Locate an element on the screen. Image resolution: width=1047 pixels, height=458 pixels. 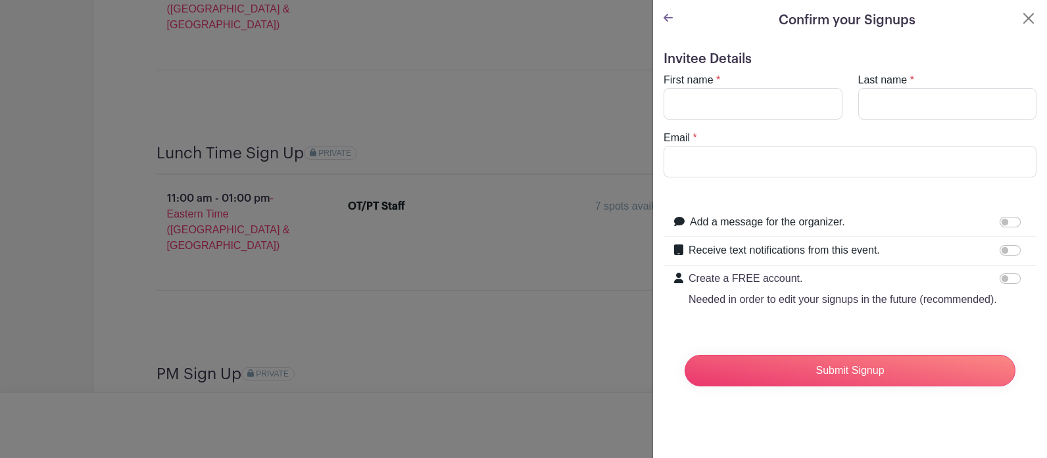
input: Submit Signup is located at coordinates (850, 371).